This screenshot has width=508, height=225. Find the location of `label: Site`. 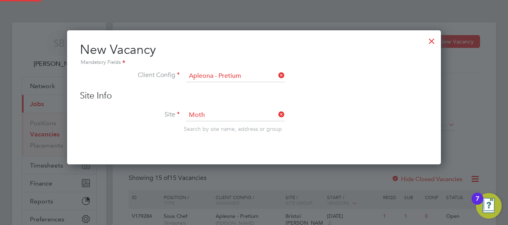

label: Site is located at coordinates (130, 115).